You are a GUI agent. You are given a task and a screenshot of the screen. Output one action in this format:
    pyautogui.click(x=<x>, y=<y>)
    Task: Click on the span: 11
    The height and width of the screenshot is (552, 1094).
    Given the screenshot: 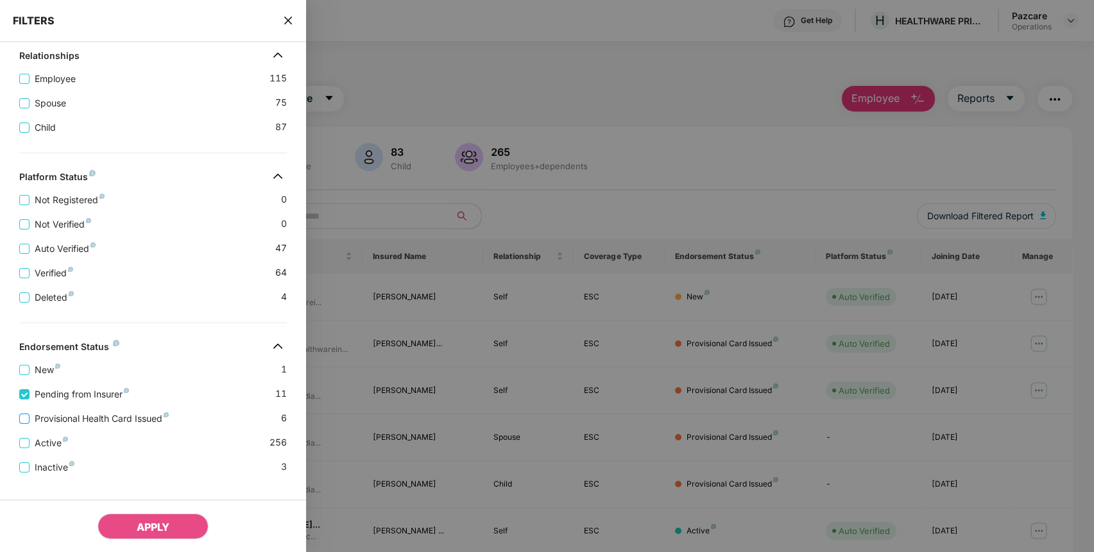 What is the action you would take?
    pyautogui.click(x=281, y=394)
    